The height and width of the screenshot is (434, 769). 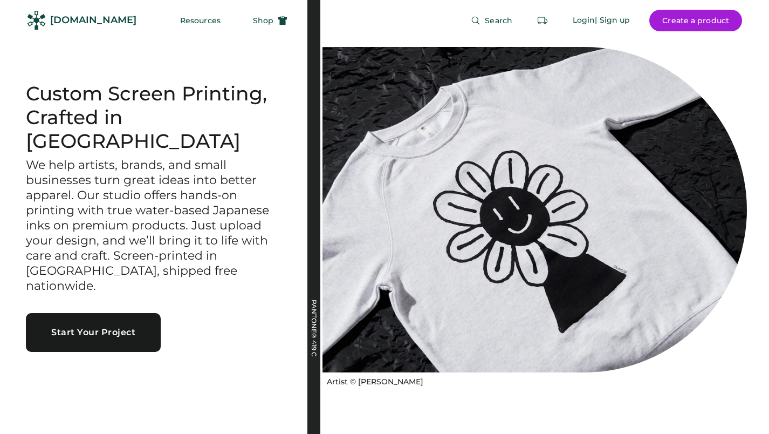 I want to click on button: Search, so click(x=491, y=20).